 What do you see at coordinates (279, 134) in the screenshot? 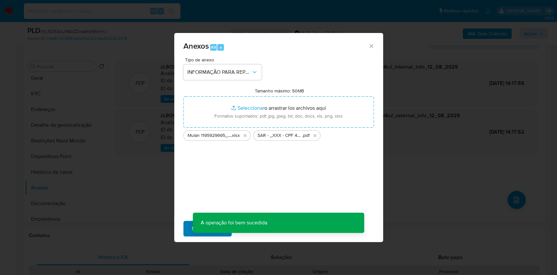
I see `ul: Archivos seleccionados` at bounding box center [279, 134].